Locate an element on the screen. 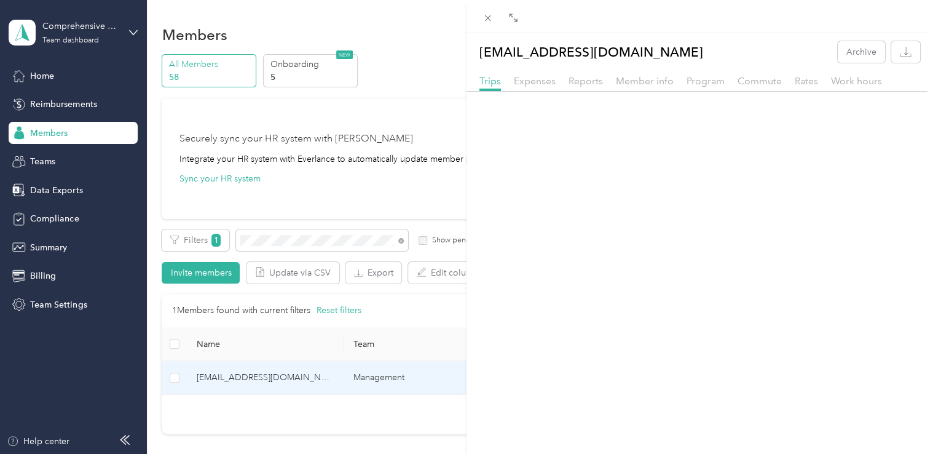  button: Archive is located at coordinates (861, 52).